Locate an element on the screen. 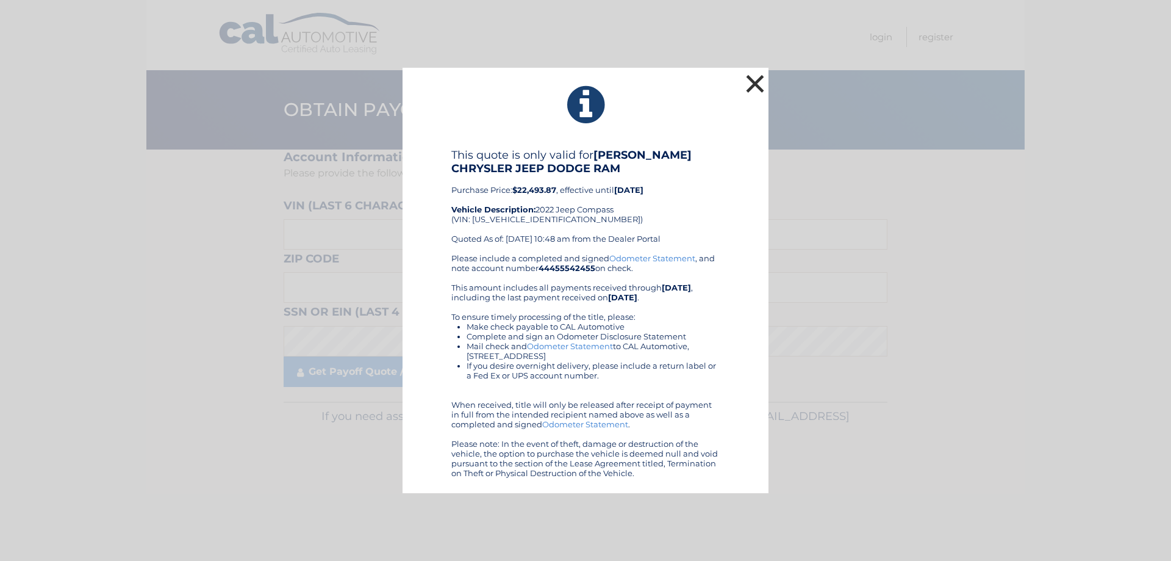 This screenshot has width=1171, height=561. strong: Vehicle Description: is located at coordinates (493, 209).